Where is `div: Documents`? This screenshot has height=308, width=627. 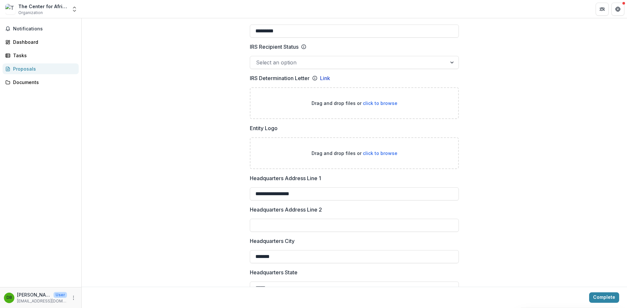
div: Documents is located at coordinates (43, 82).